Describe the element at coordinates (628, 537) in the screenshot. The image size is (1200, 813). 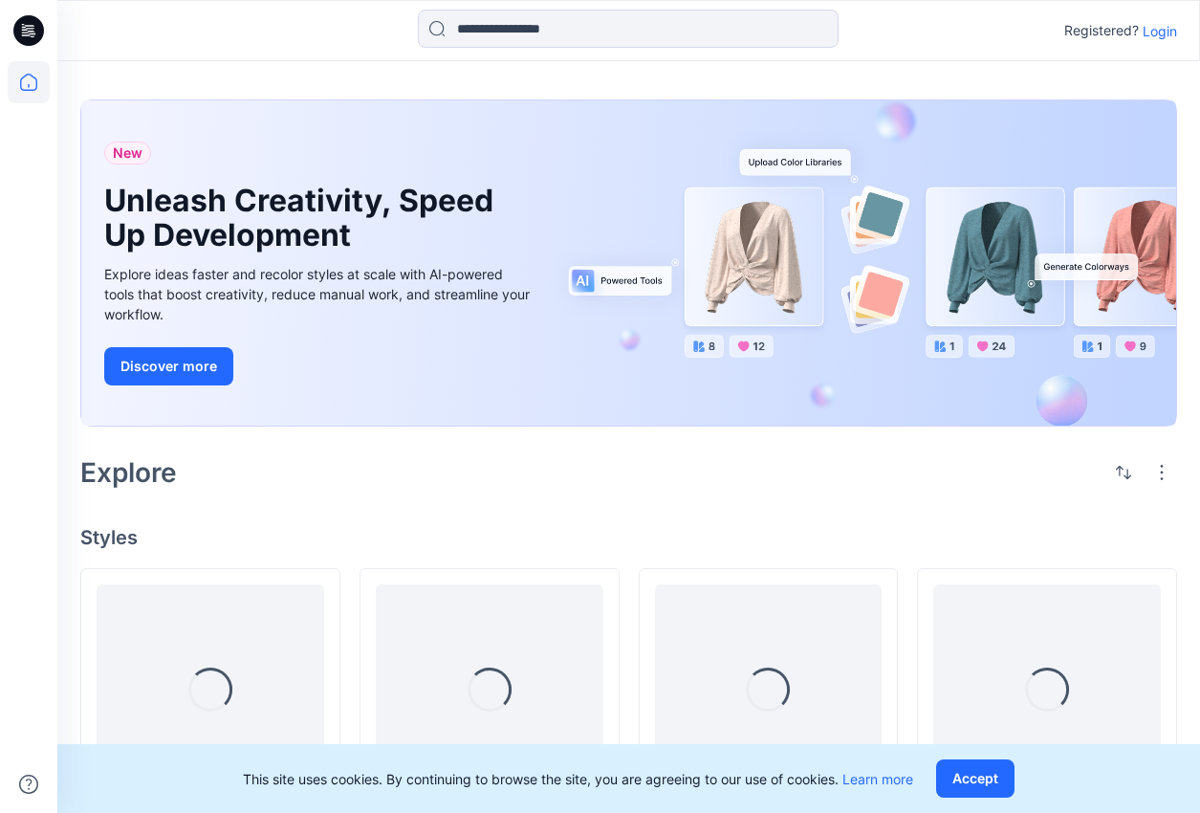
I see `h4: Styles` at that location.